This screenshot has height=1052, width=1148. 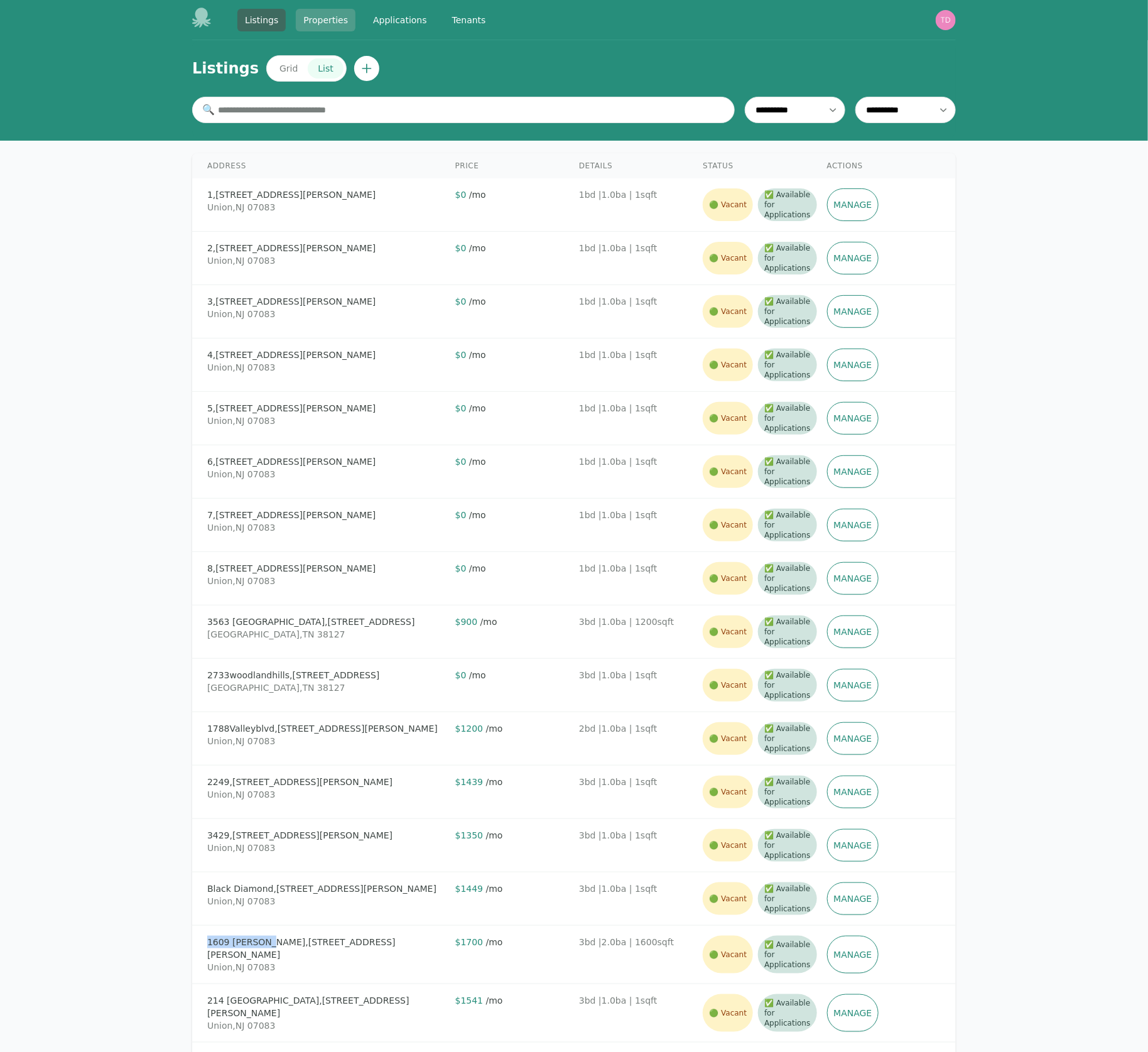 What do you see at coordinates (325, 20) in the screenshot?
I see `a: Properties` at bounding box center [325, 20].